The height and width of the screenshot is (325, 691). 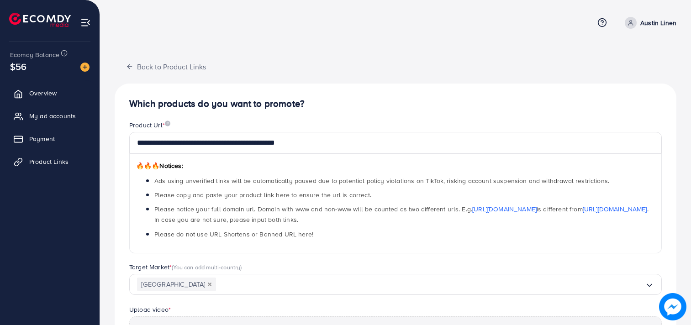 What do you see at coordinates (210, 285) in the screenshot?
I see `button: Deselect Pakistan` at bounding box center [210, 285].